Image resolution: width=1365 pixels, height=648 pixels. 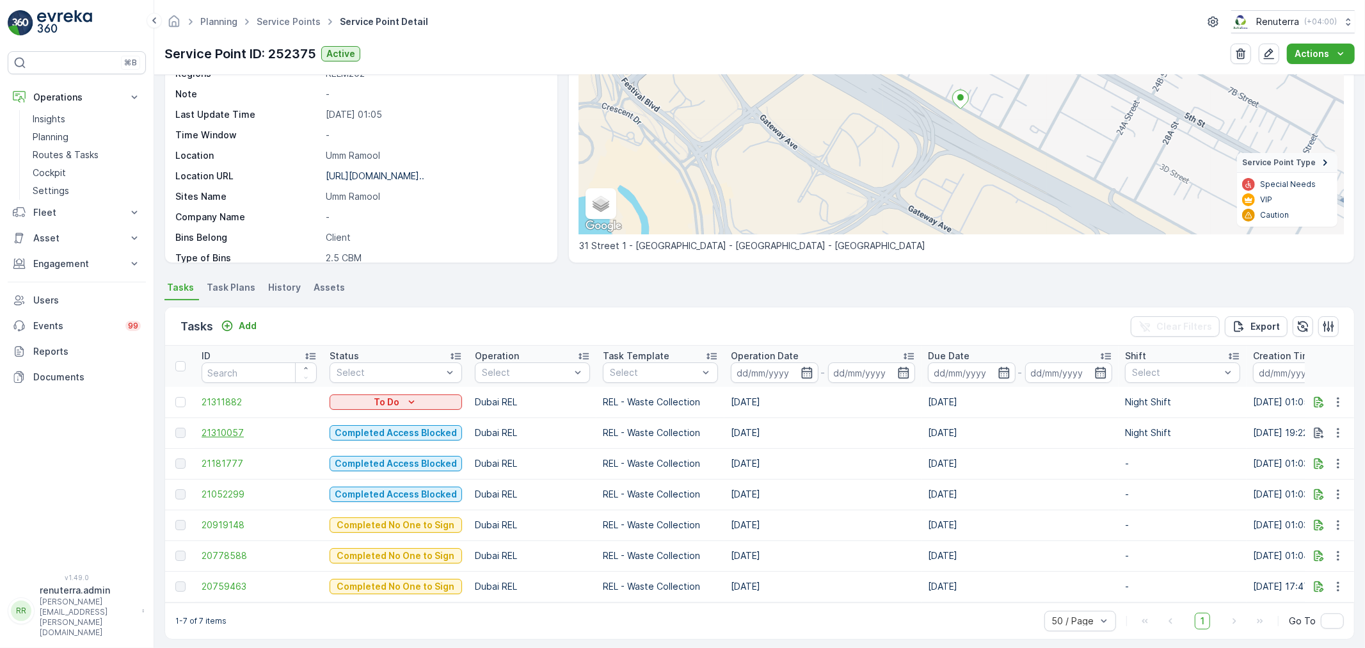 I want to click on p: Insights, so click(x=49, y=119).